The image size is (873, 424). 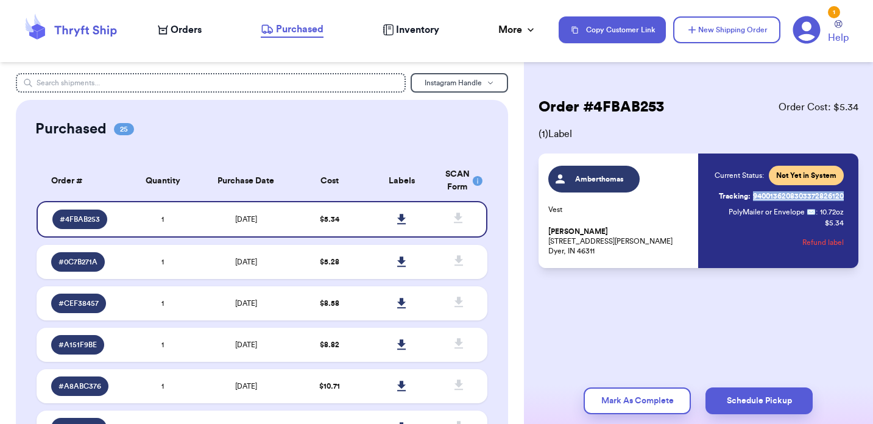 What do you see at coordinates (727, 30) in the screenshot?
I see `button: New Shipping Order` at bounding box center [727, 30].